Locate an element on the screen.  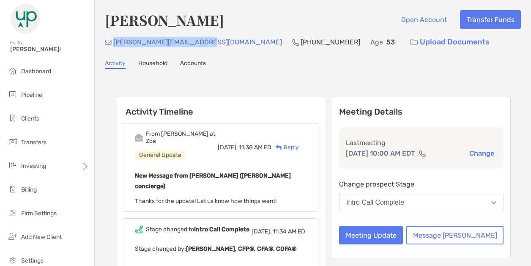
img: dashboard icon is located at coordinates (13, 71).